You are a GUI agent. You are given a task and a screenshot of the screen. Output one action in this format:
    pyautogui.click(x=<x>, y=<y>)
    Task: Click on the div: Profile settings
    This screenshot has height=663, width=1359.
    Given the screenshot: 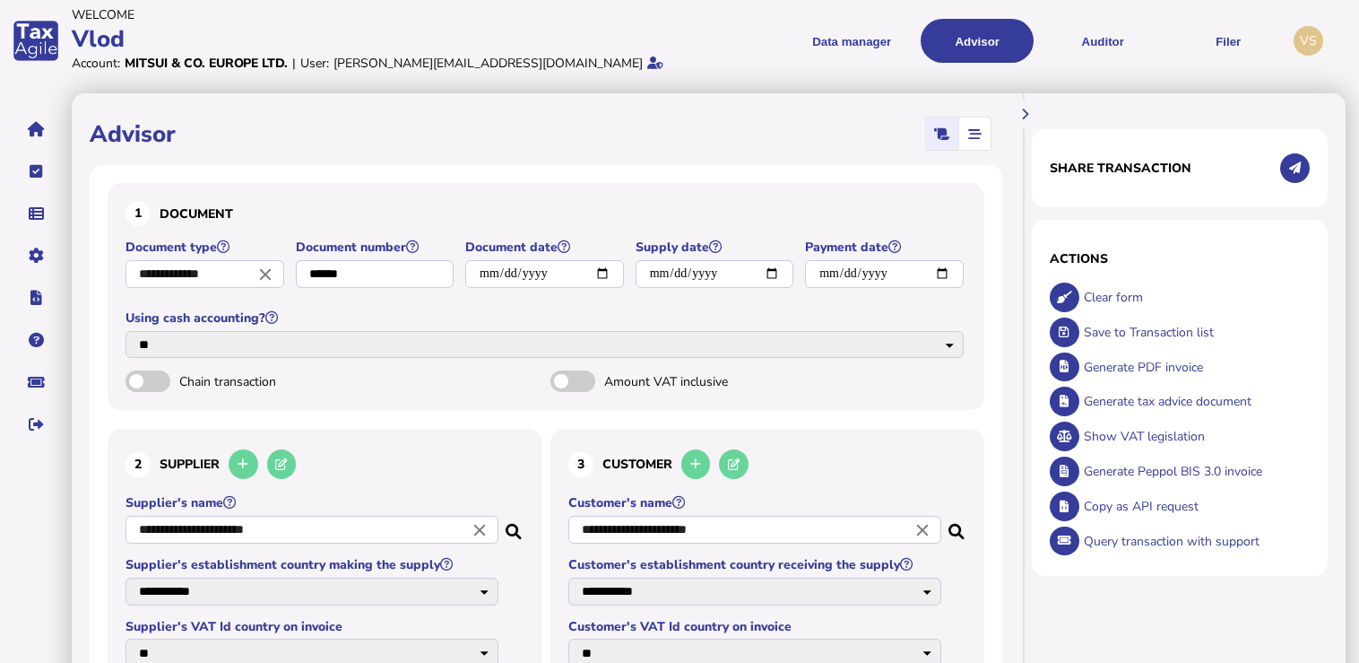 What is the action you would take?
    pyautogui.click(x=1308, y=40)
    